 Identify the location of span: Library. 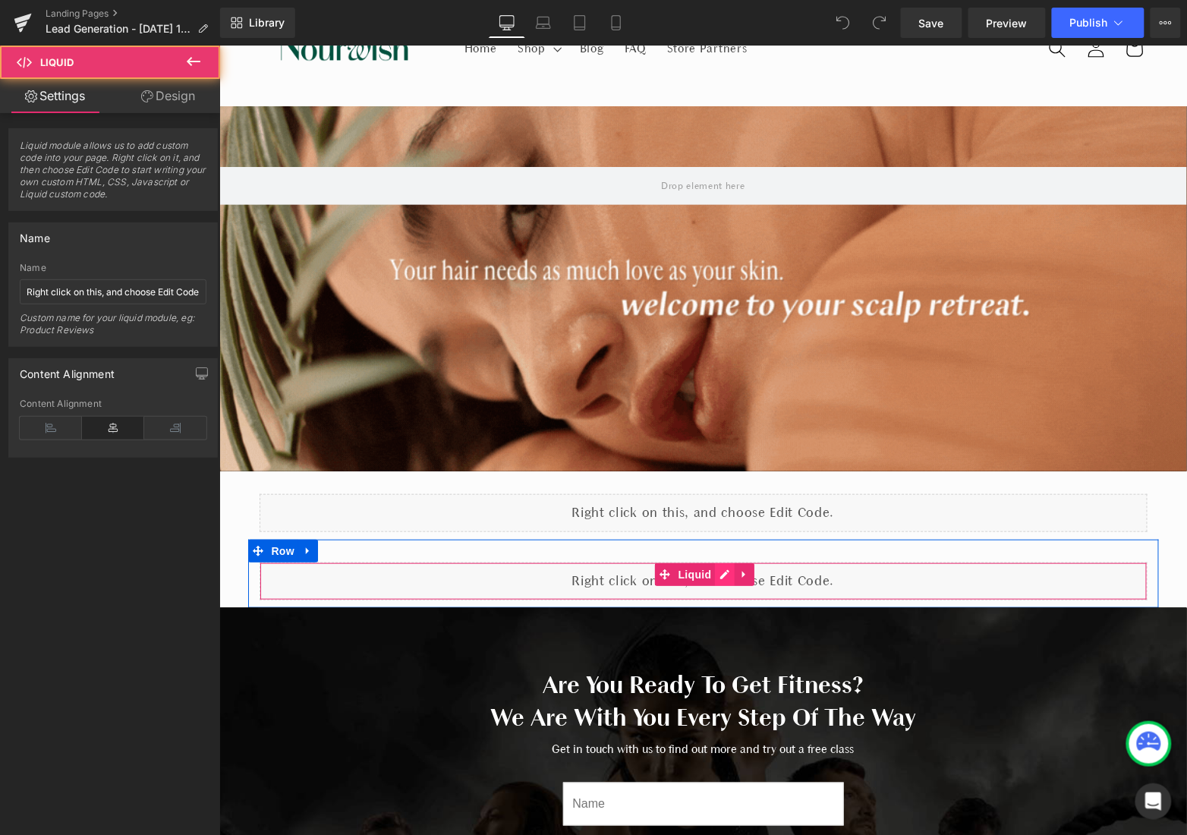
(266, 23).